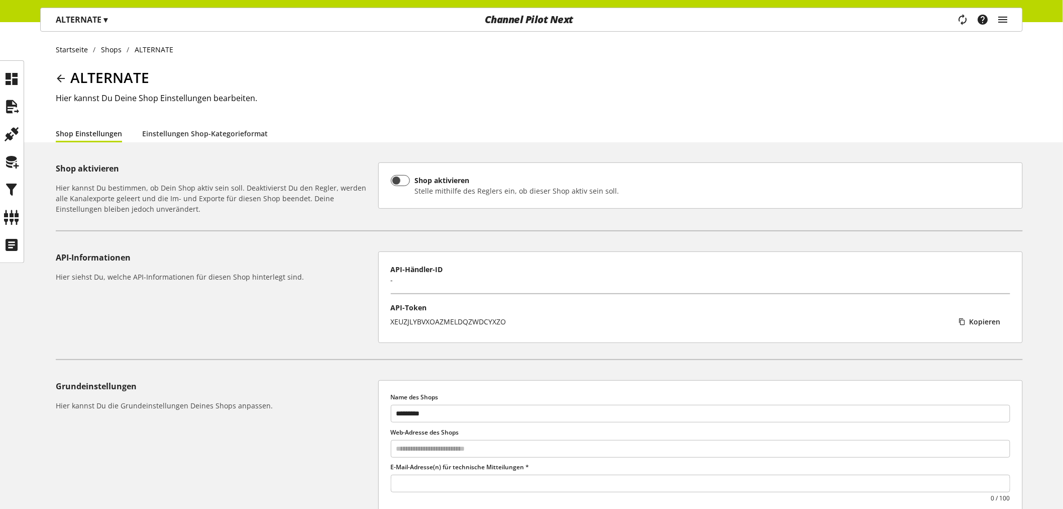  Describe the element at coordinates (215, 276) in the screenshot. I see `h6: Hier siehst Du, welche API-Informationen für diesen Shop hinterlegt sind.` at that location.